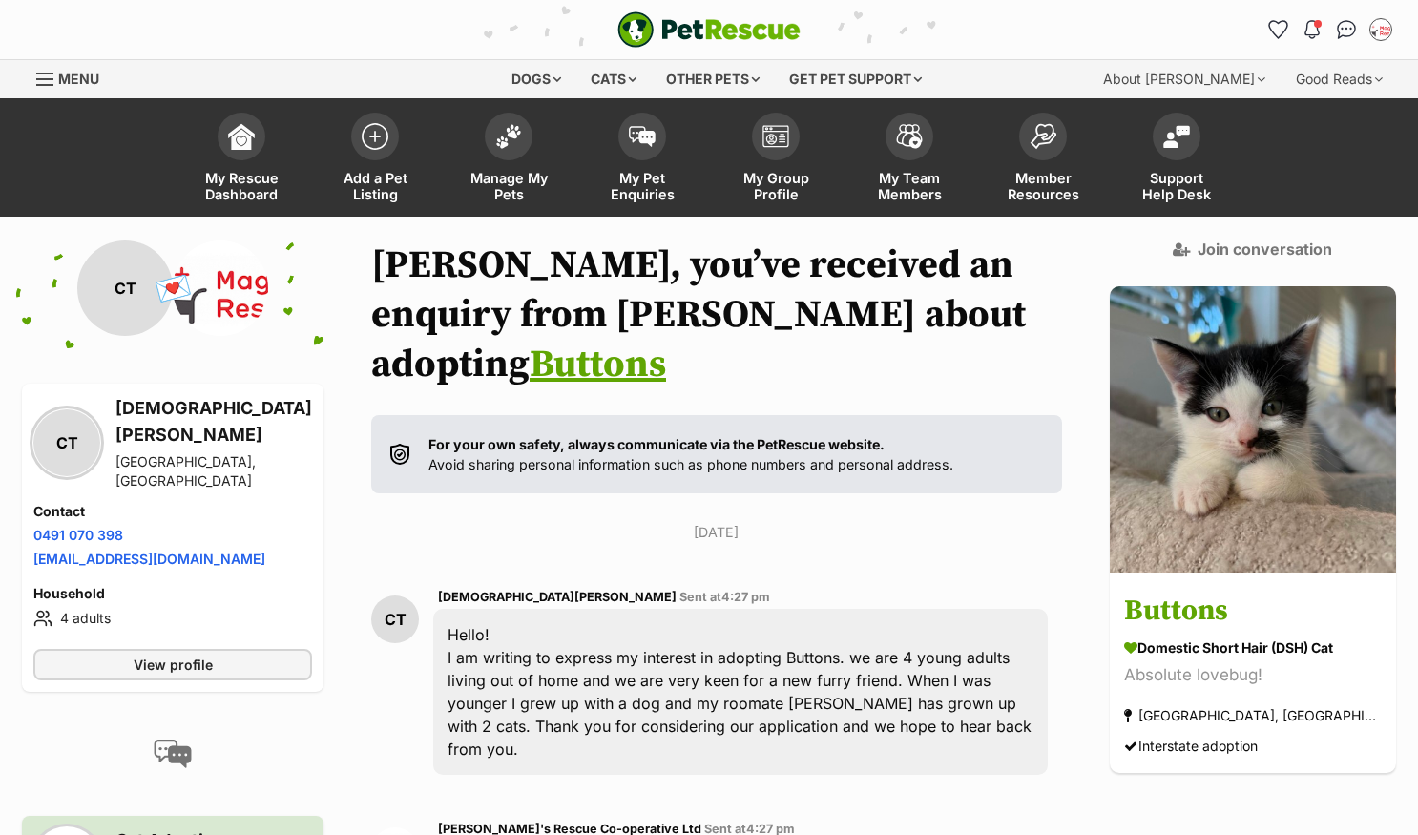 Image resolution: width=1418 pixels, height=835 pixels. I want to click on a: My Rescue Dashboard, so click(241, 159).